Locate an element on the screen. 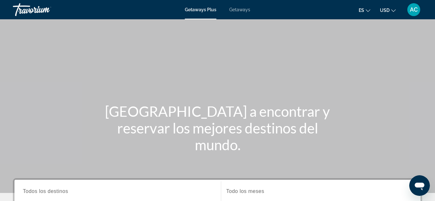 This screenshot has height=201, width=435. button: Change currency is located at coordinates (387, 10).